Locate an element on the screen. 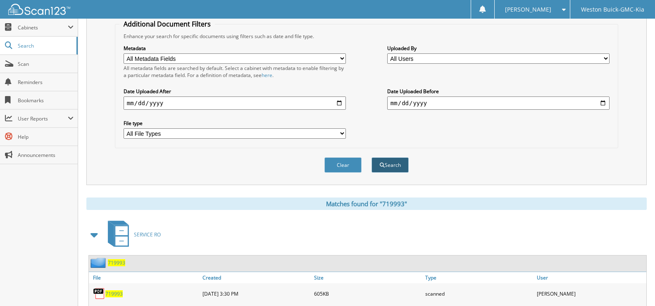  a: here is located at coordinates (267, 75).